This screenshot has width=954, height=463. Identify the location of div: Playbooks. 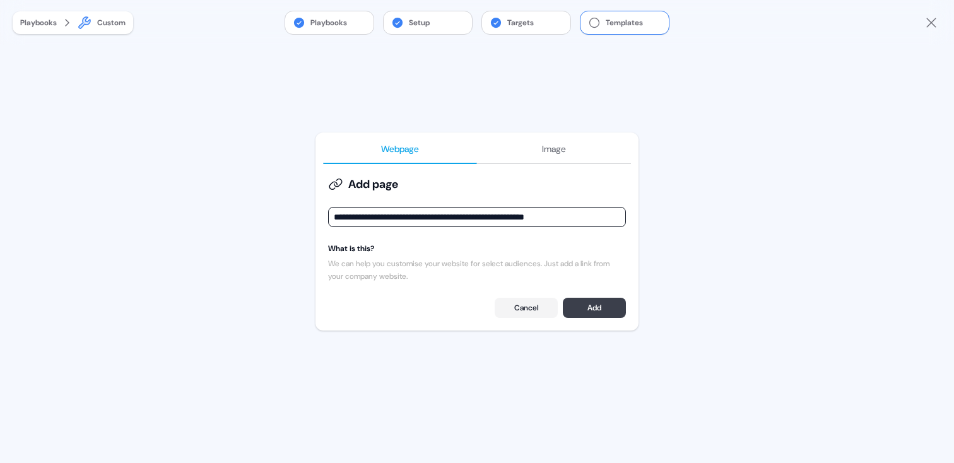
(38, 23).